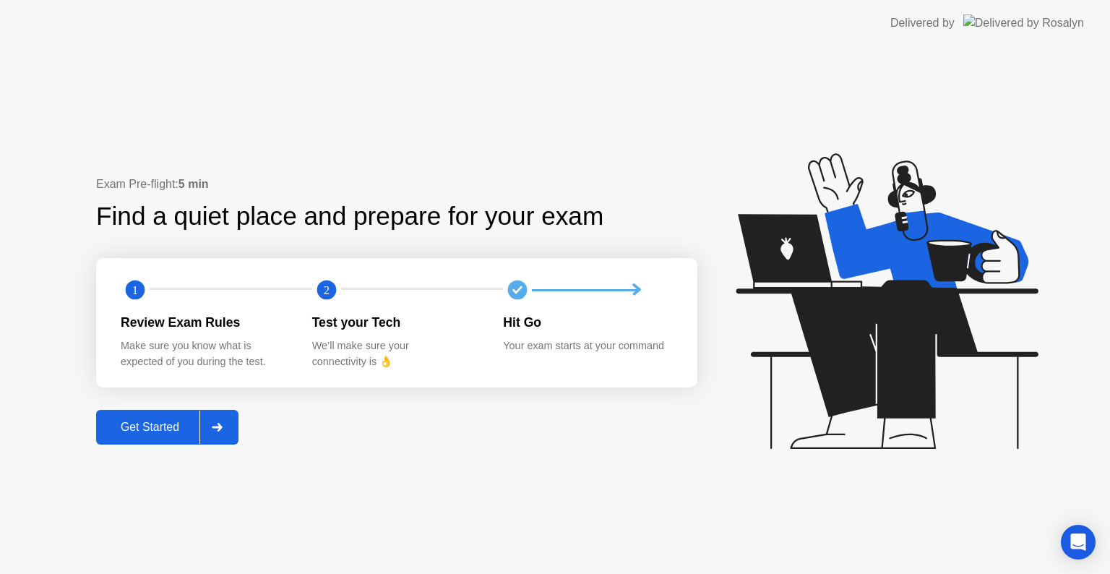 The height and width of the screenshot is (574, 1110). Describe the element at coordinates (396, 353) in the screenshot. I see `div: We’ll make sure your connectivity is 👌` at that location.